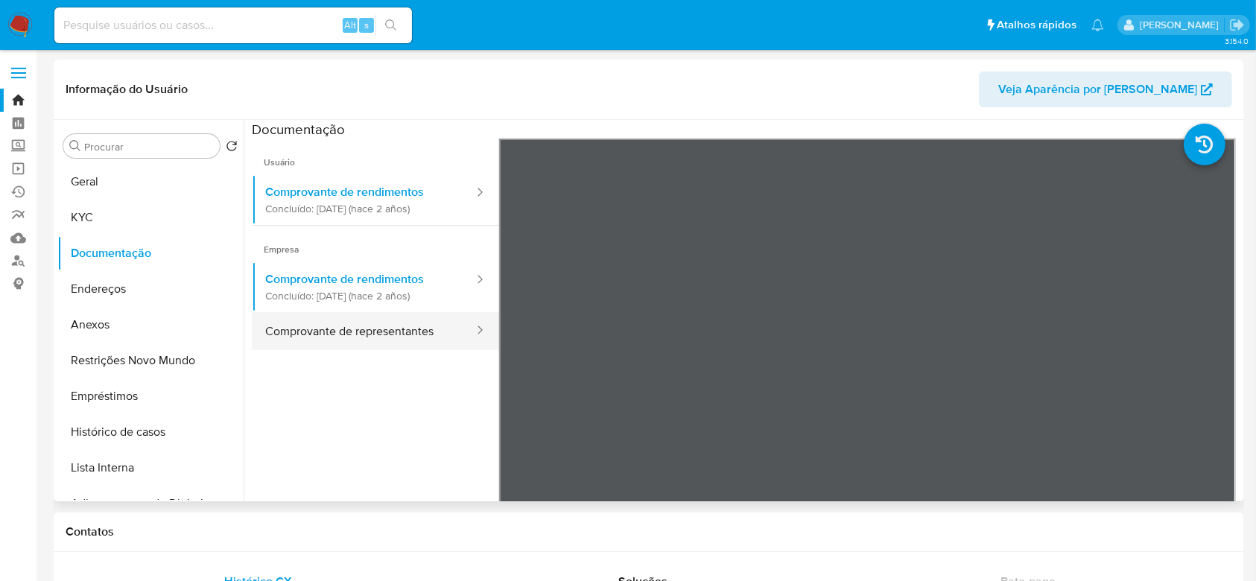 This screenshot has height=581, width=1256. Describe the element at coordinates (151, 253) in the screenshot. I see `button: Documentação` at that location.